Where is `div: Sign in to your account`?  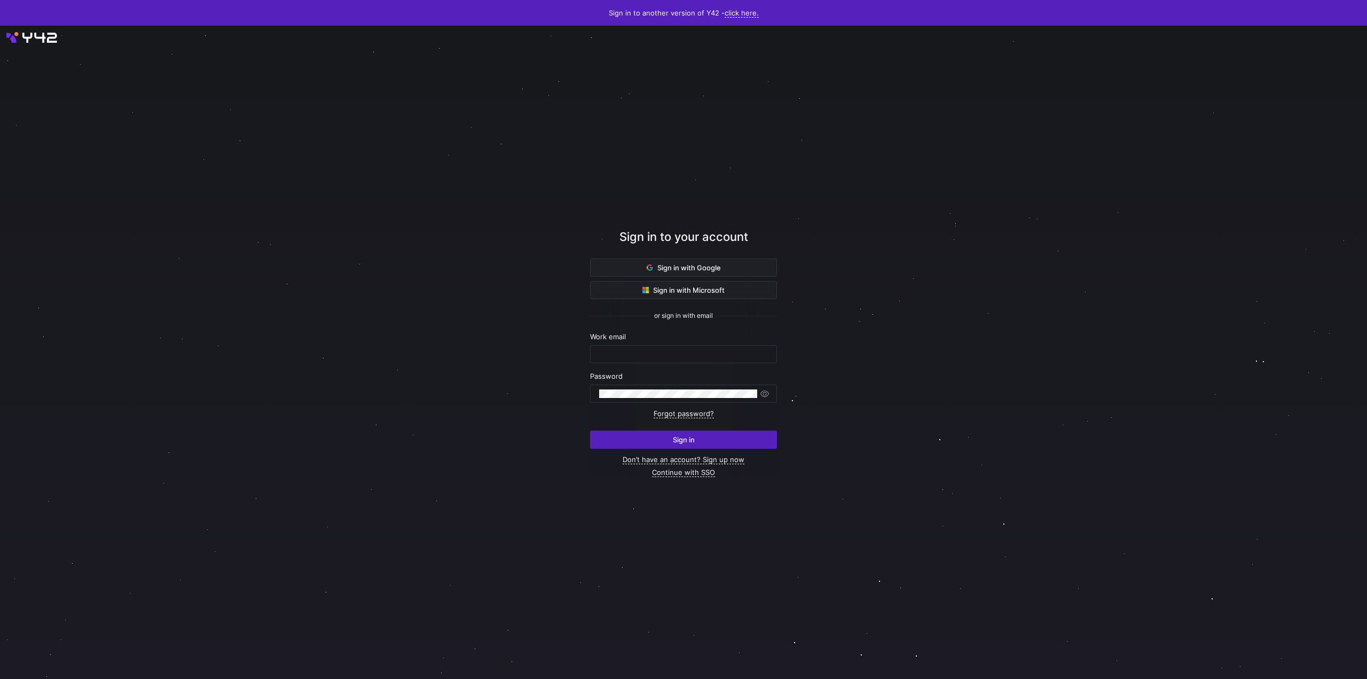
div: Sign in to your account is located at coordinates (683, 243).